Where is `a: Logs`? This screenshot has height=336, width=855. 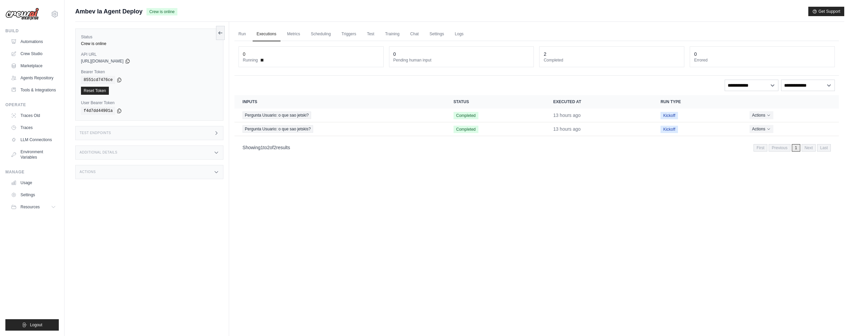
a: Logs is located at coordinates (459, 34).